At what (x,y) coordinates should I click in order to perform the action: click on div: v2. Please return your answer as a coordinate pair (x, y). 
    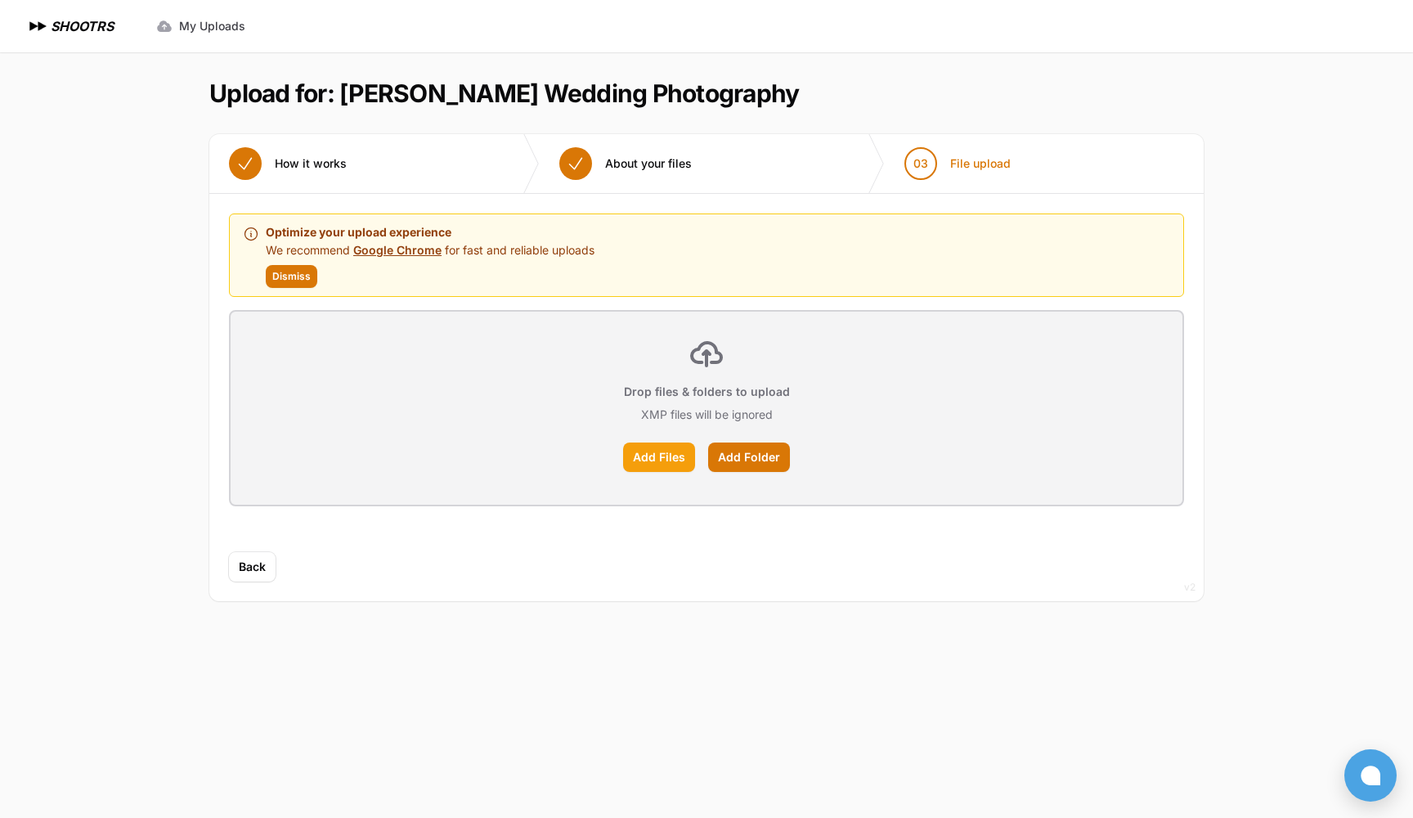
    Looking at the image, I should click on (1190, 587).